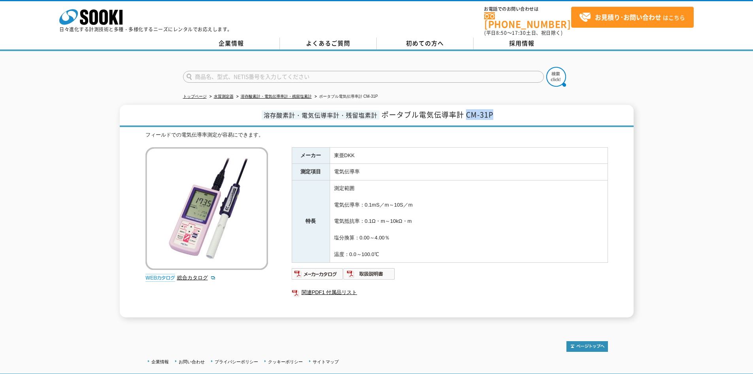 The height and width of the screenshot is (374, 753). Describe the element at coordinates (502, 33) in the screenshot. I see `span: 8:50` at that location.